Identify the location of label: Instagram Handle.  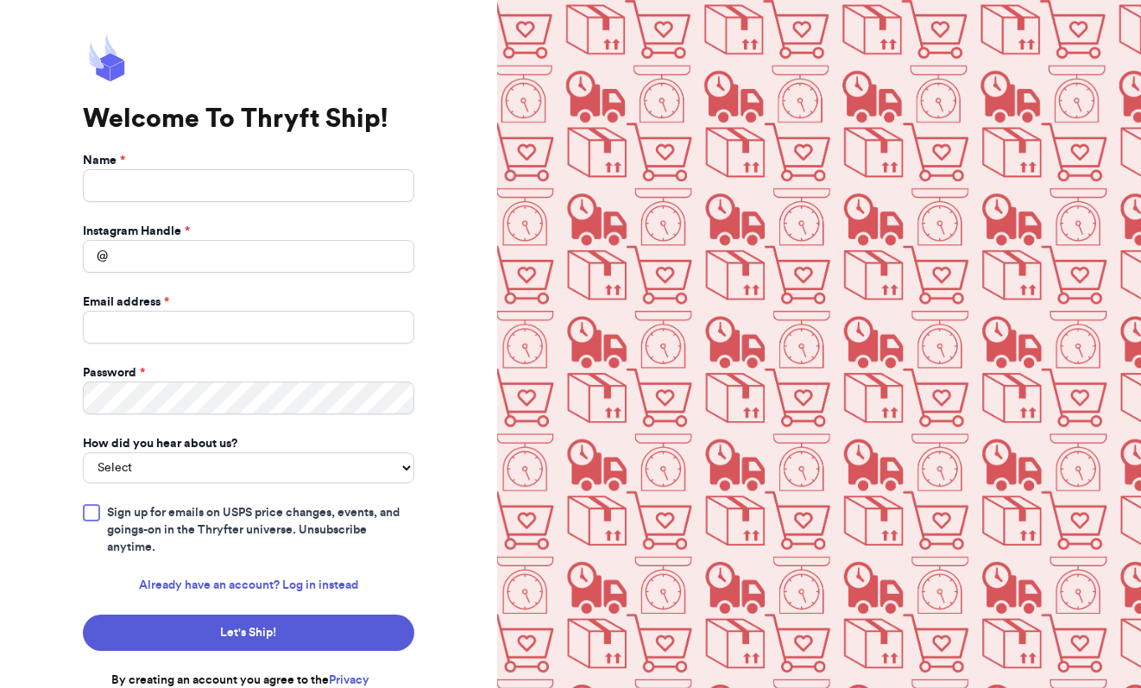
(136, 231).